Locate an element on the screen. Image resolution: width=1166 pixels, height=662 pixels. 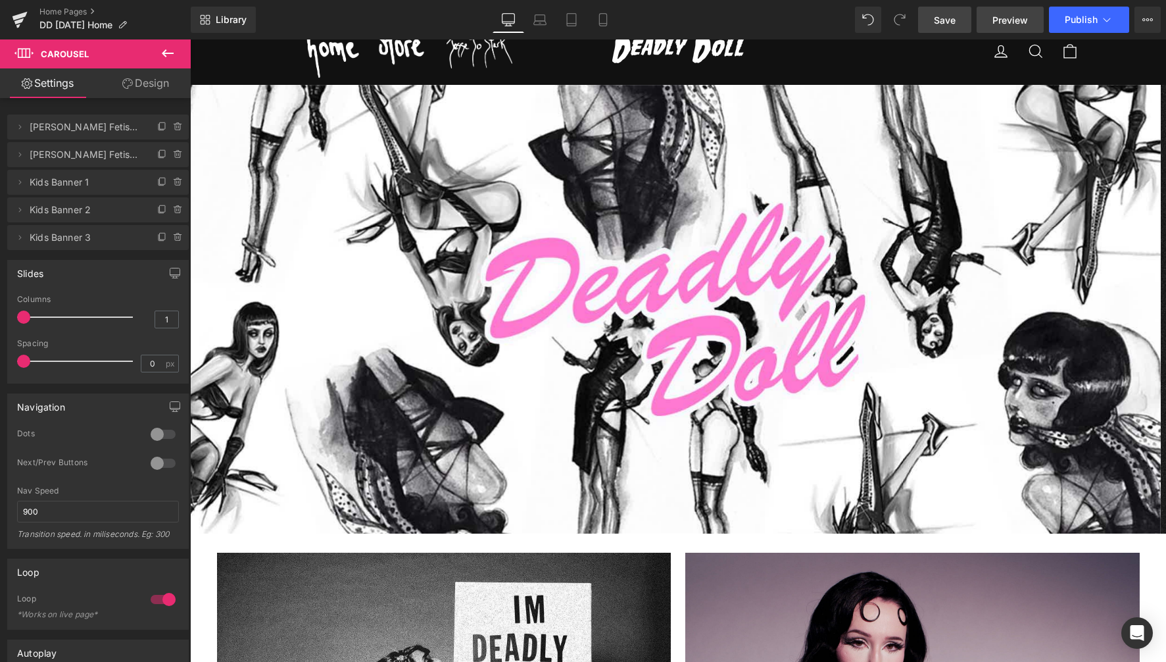
a: Tablet is located at coordinates (571, 20).